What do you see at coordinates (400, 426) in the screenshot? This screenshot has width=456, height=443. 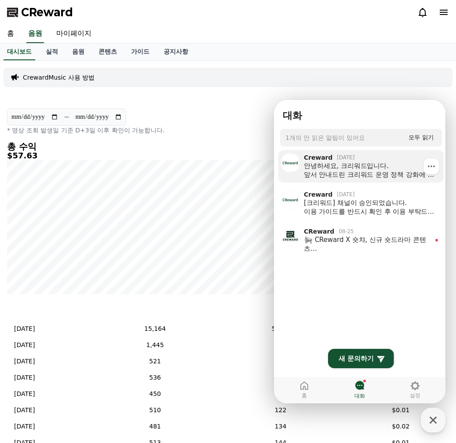 I see `td: $0.02` at bounding box center [400, 426].